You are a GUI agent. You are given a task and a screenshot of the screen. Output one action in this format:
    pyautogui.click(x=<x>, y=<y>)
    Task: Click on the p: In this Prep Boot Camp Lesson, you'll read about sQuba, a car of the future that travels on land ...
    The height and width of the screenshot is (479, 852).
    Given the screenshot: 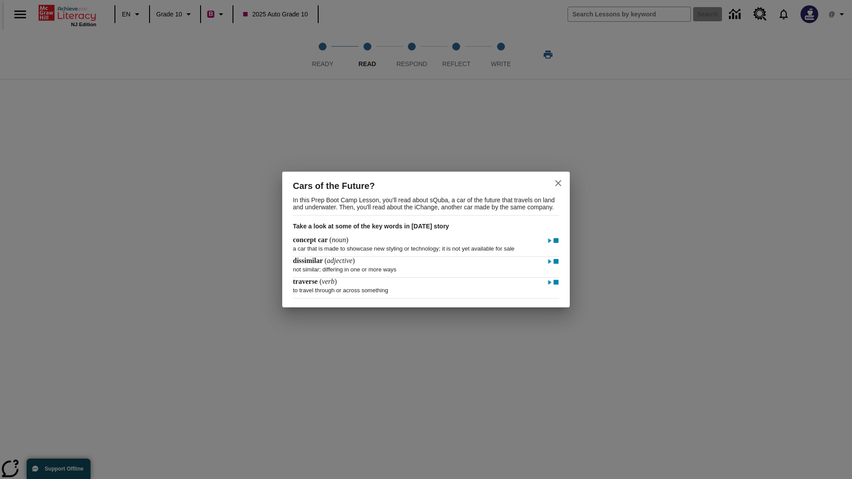 What is the action you would take?
    pyautogui.click(x=426, y=204)
    